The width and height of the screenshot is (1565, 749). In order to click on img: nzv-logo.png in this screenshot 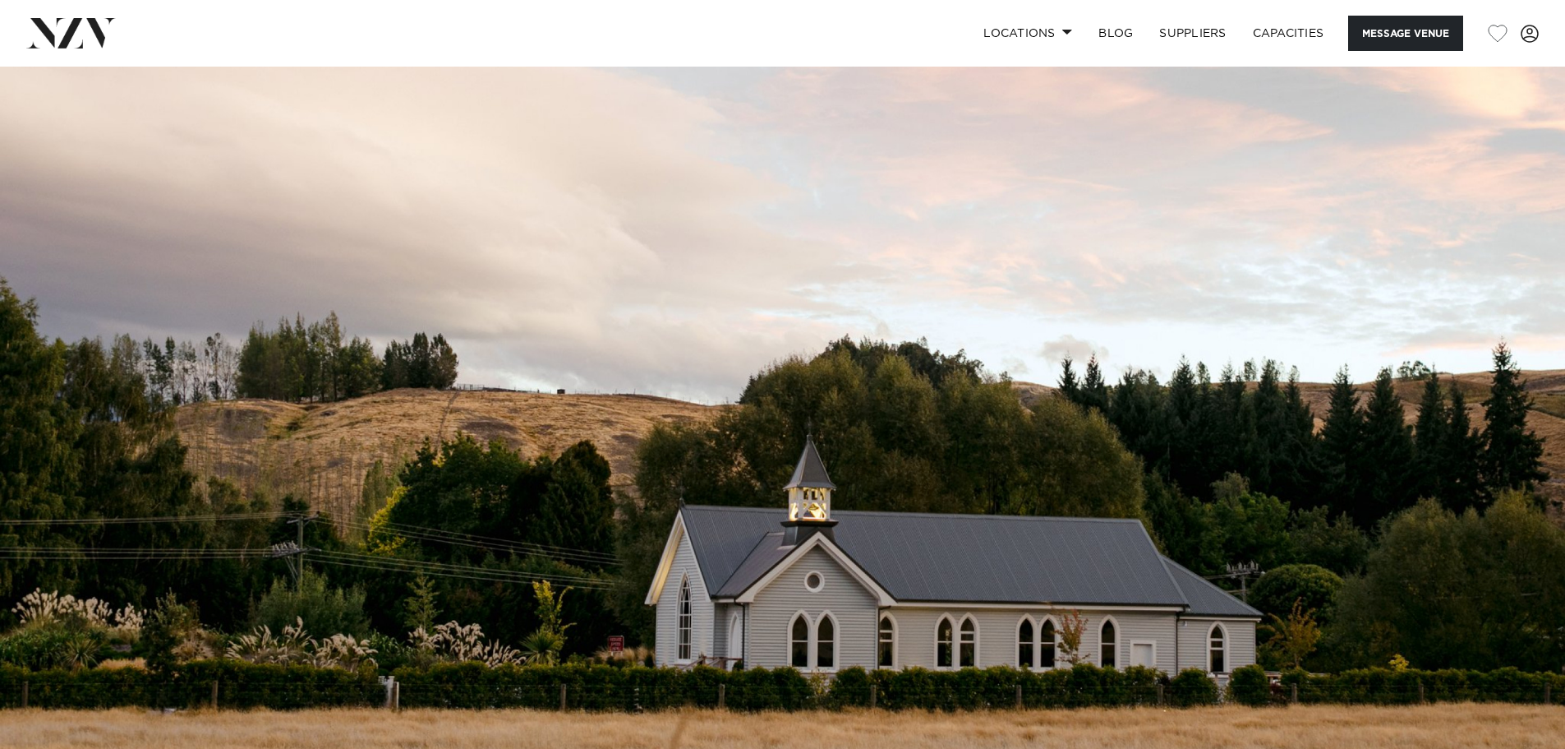, I will do `click(71, 33)`.